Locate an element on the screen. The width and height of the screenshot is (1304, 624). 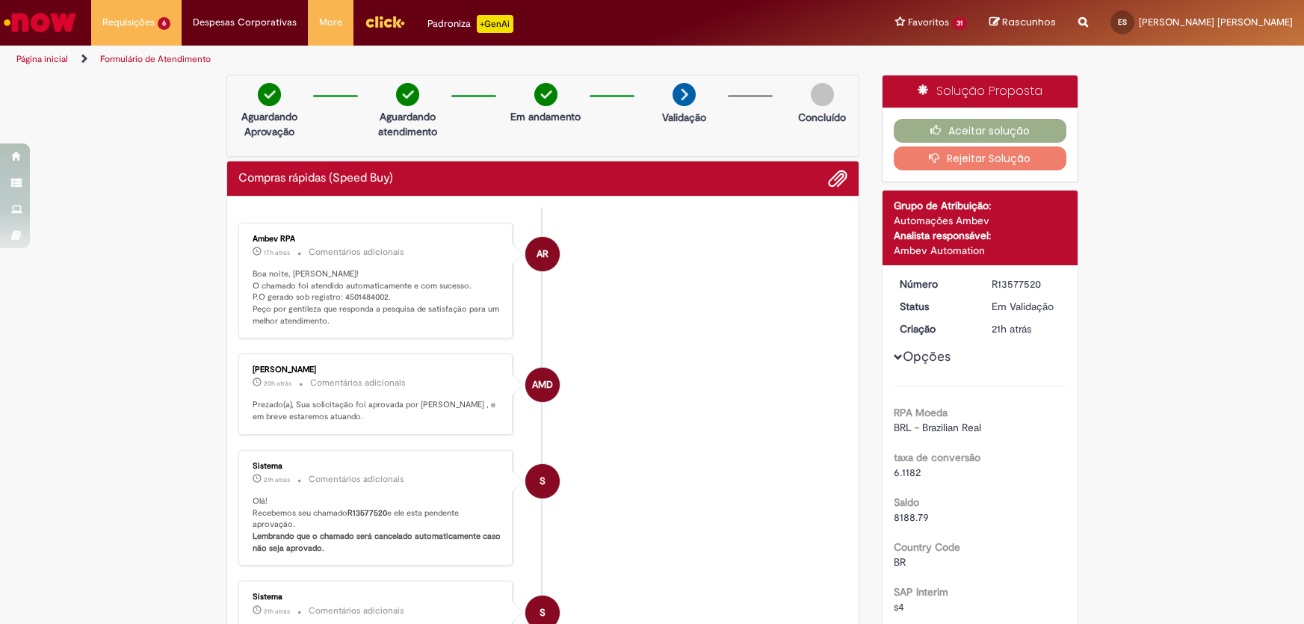
span: Favoritos is located at coordinates (928, 22).